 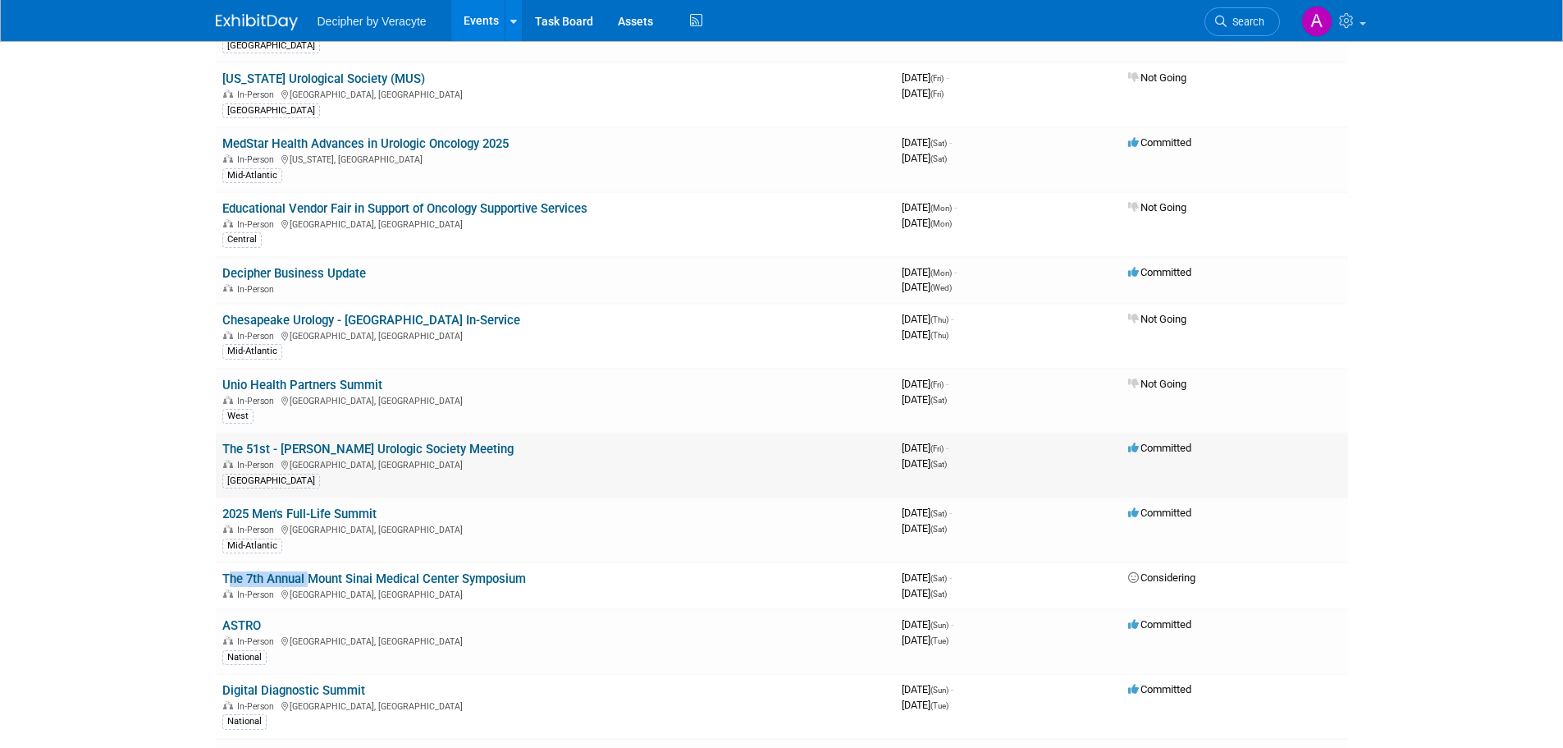 I want to click on a: MedStar Health Advances in Urologic Oncology 2025, so click(x=365, y=144).